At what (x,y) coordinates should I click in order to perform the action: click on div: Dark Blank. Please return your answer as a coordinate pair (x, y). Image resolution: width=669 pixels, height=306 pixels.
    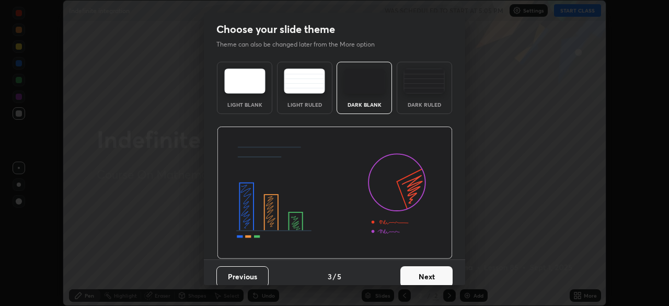
    Looking at the image, I should click on (364, 105).